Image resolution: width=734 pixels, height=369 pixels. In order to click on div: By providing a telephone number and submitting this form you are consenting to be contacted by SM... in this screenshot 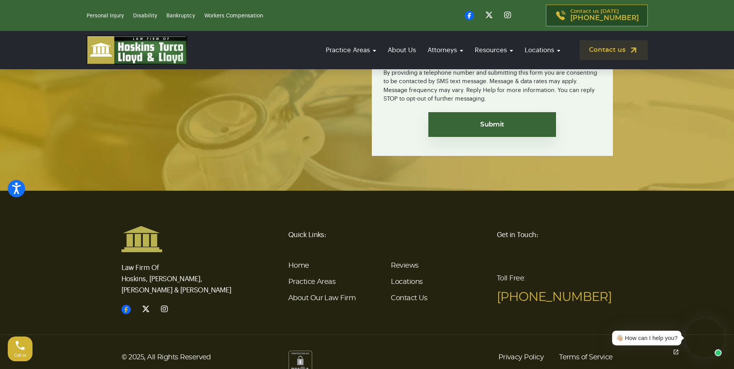, I will do `click(492, 84)`.